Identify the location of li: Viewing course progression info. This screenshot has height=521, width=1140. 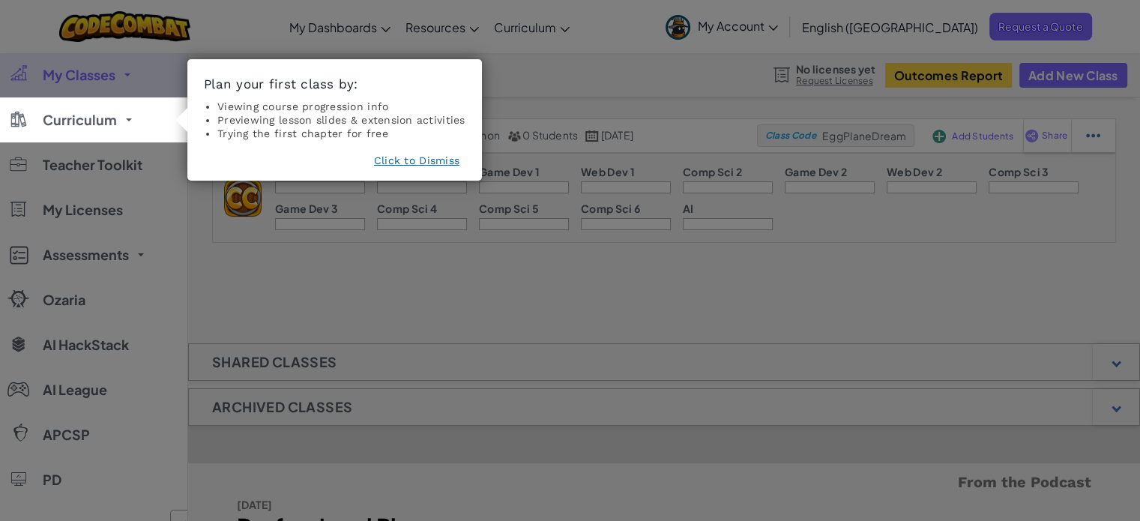
(341, 106).